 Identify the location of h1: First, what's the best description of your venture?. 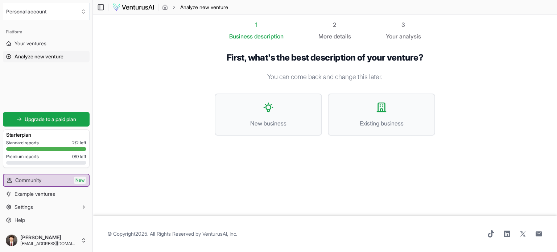
(325, 58).